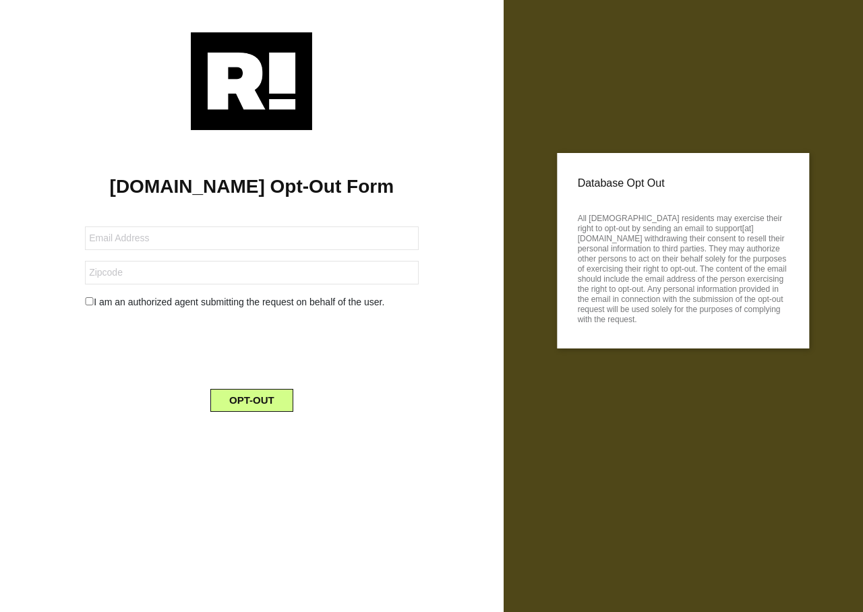 The image size is (863, 612). Describe the element at coordinates (251, 272) in the screenshot. I see `input: Zipcode` at that location.